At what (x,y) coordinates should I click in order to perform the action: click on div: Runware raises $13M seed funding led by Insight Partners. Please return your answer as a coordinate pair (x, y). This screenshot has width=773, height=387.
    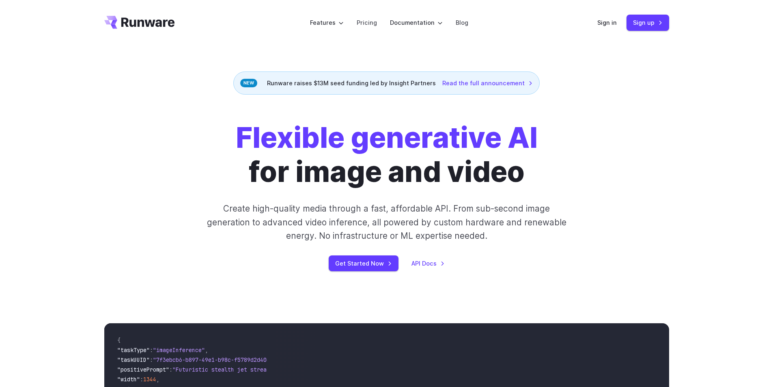
    Looking at the image, I should click on (386, 83).